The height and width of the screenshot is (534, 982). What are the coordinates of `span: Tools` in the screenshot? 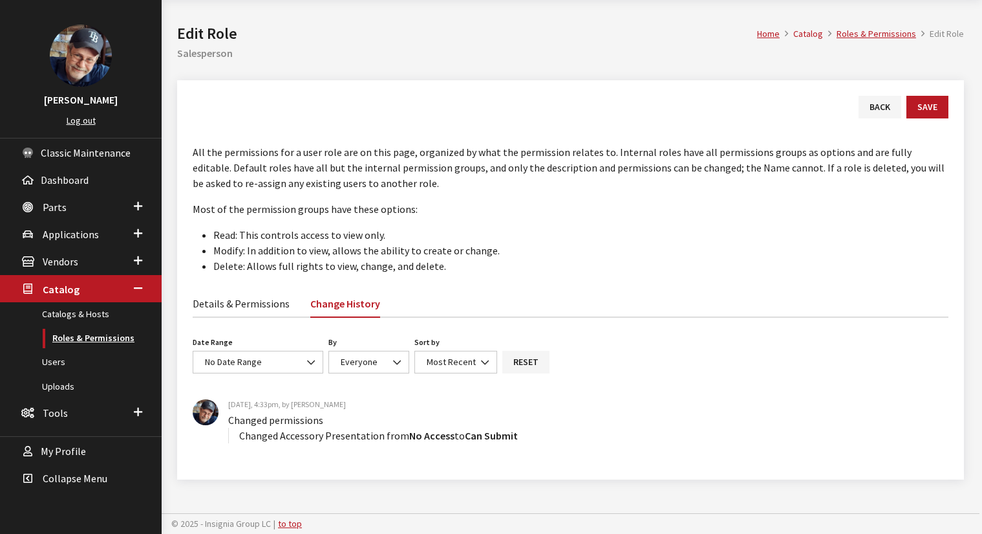 It's located at (55, 413).